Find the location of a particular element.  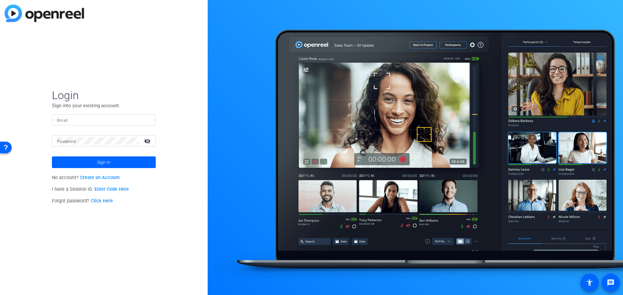

mat-icon: accessibility is located at coordinates (589, 283).